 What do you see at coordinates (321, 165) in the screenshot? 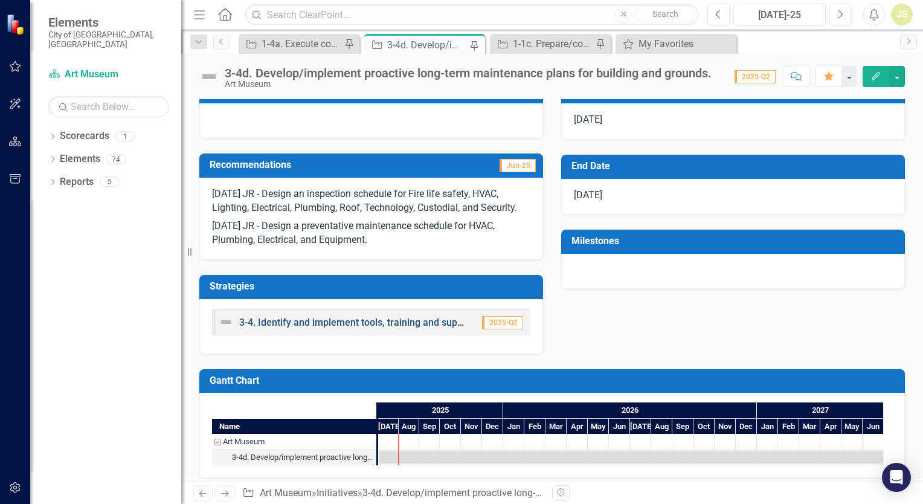
I see `h3: Recommendations` at bounding box center [321, 165].